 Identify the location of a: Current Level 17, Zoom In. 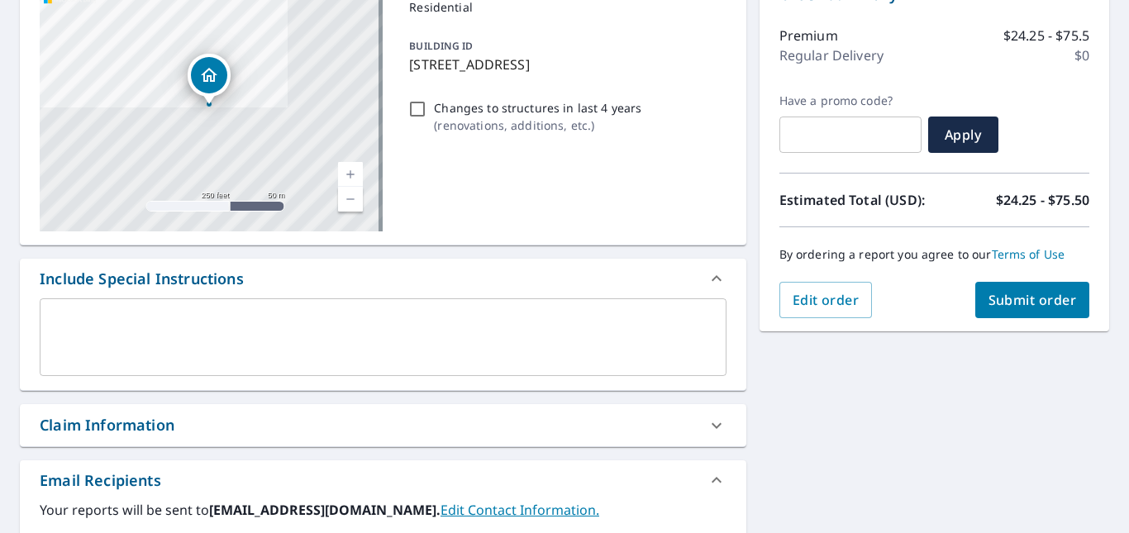
(350, 174).